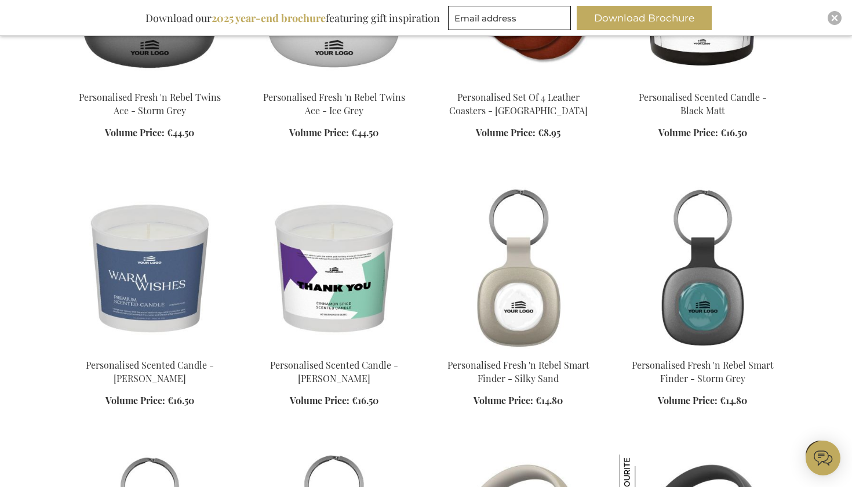 The image size is (852, 487). What do you see at coordinates (834, 18) in the screenshot?
I see `img: Close` at bounding box center [834, 18].